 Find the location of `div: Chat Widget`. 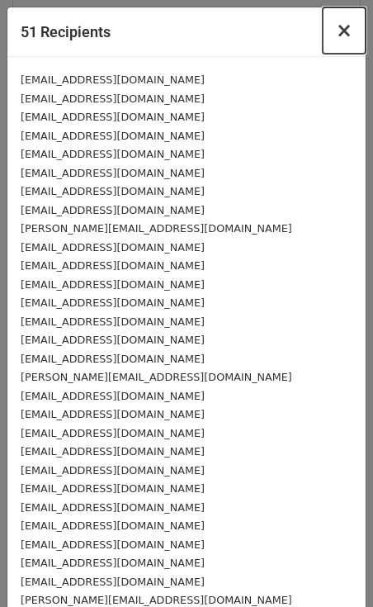

div: Chat Widget is located at coordinates (332, 567).